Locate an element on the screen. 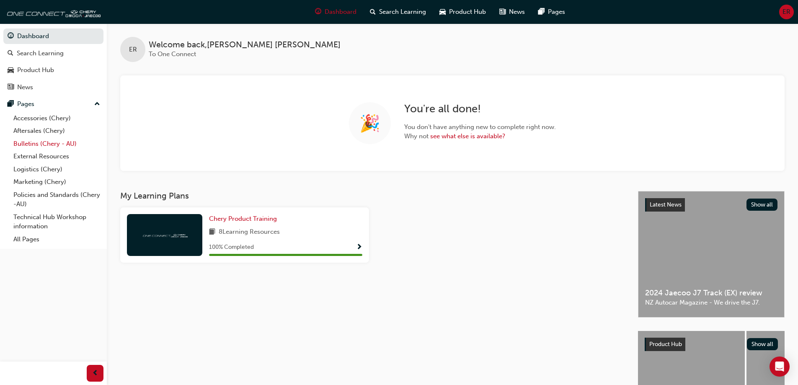 This screenshot has height=385, width=798. span: up-icon is located at coordinates (97, 104).